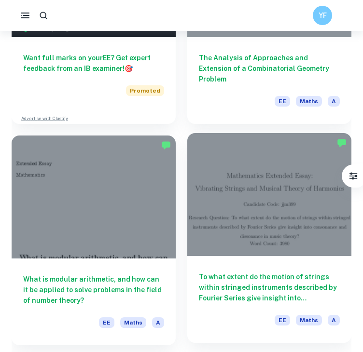  What do you see at coordinates (44, 119) in the screenshot?
I see `a: Advertise with Clastify` at bounding box center [44, 119].